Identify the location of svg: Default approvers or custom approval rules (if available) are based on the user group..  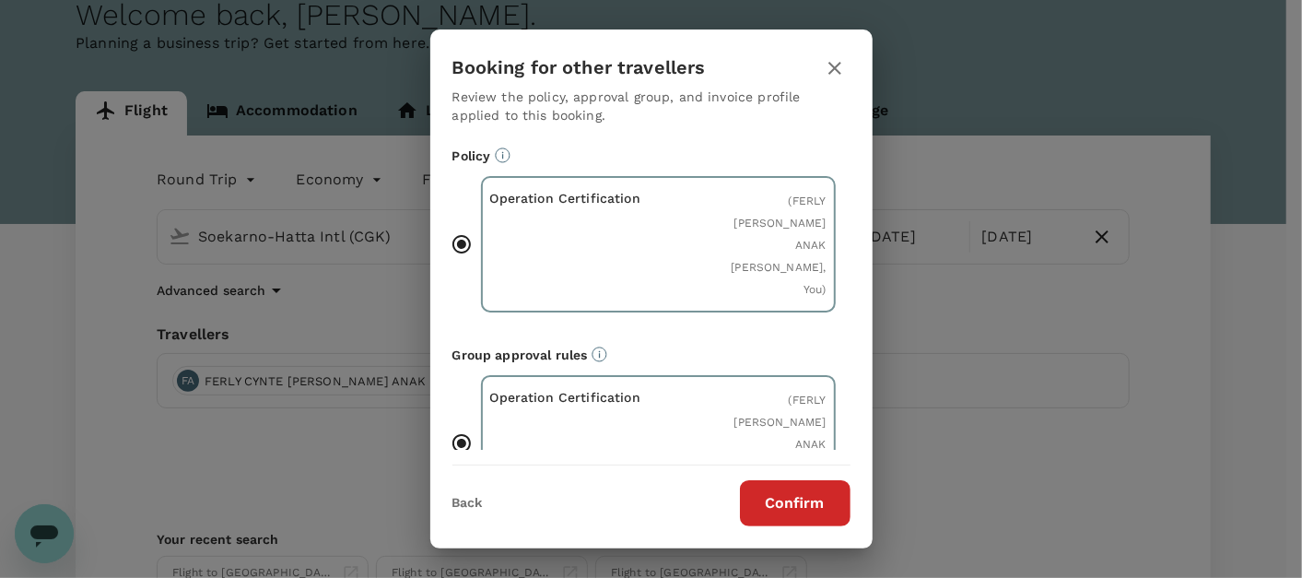
(599, 354).